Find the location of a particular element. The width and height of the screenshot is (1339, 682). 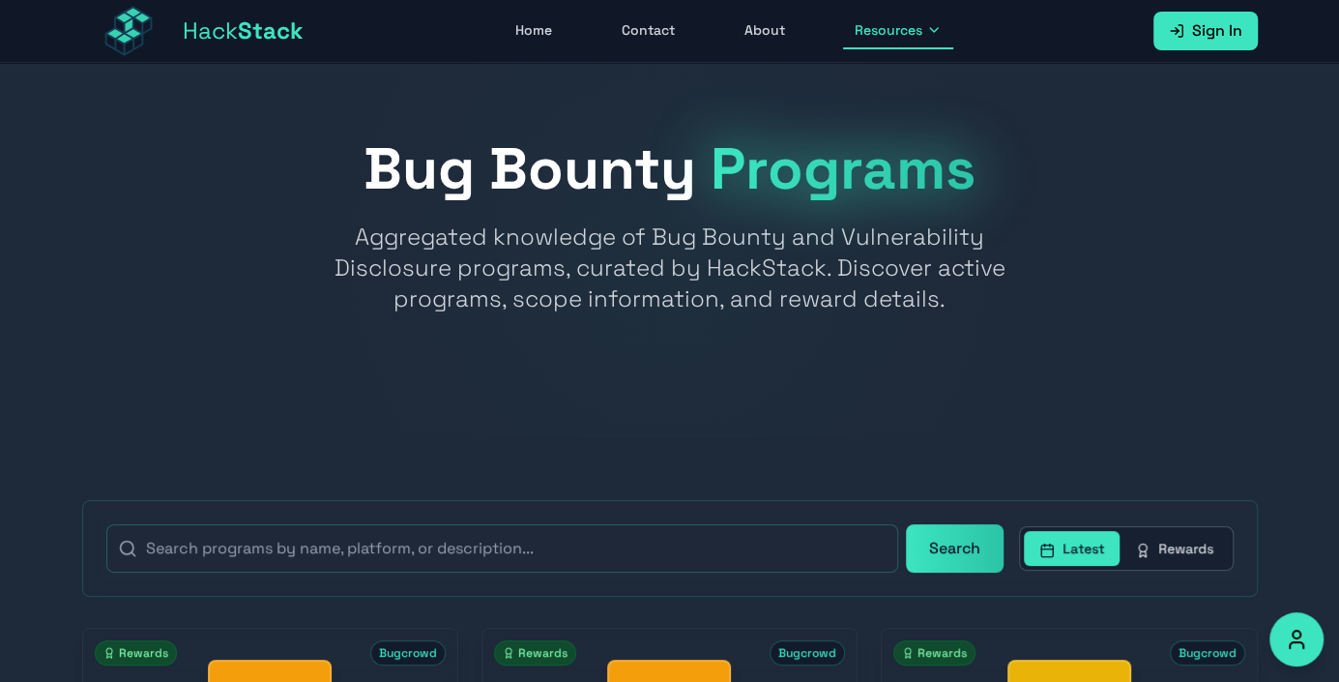

a: Home is located at coordinates (534, 31).